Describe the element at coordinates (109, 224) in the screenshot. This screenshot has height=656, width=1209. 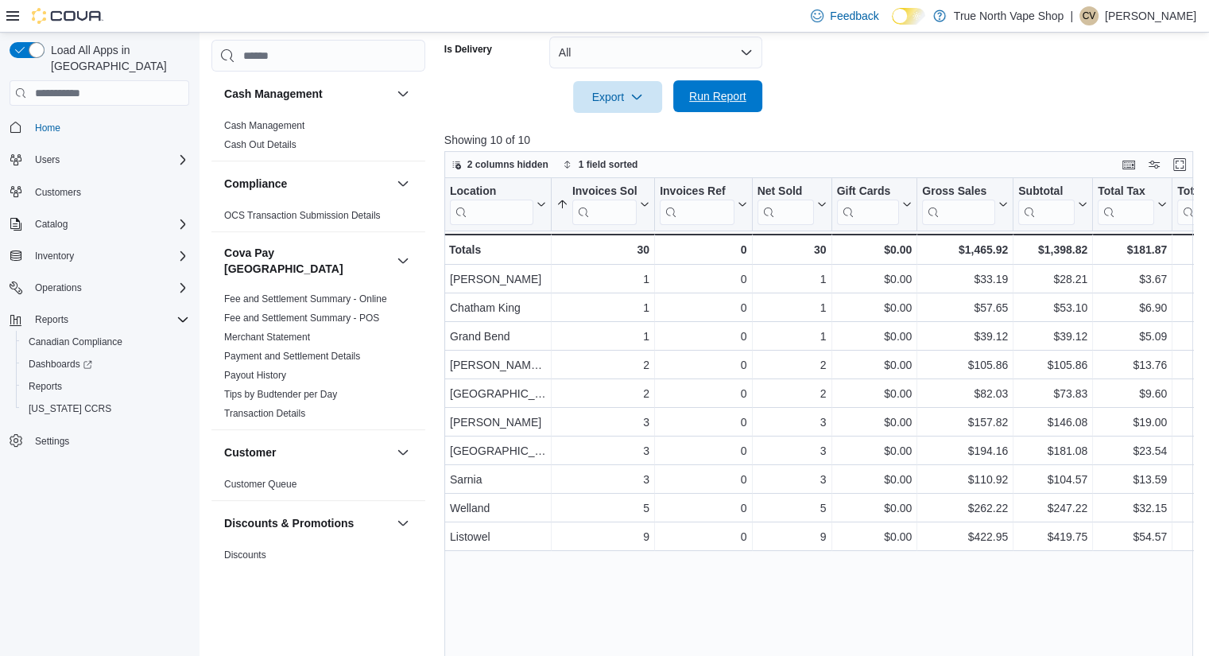
I see `span: Catalog` at that location.